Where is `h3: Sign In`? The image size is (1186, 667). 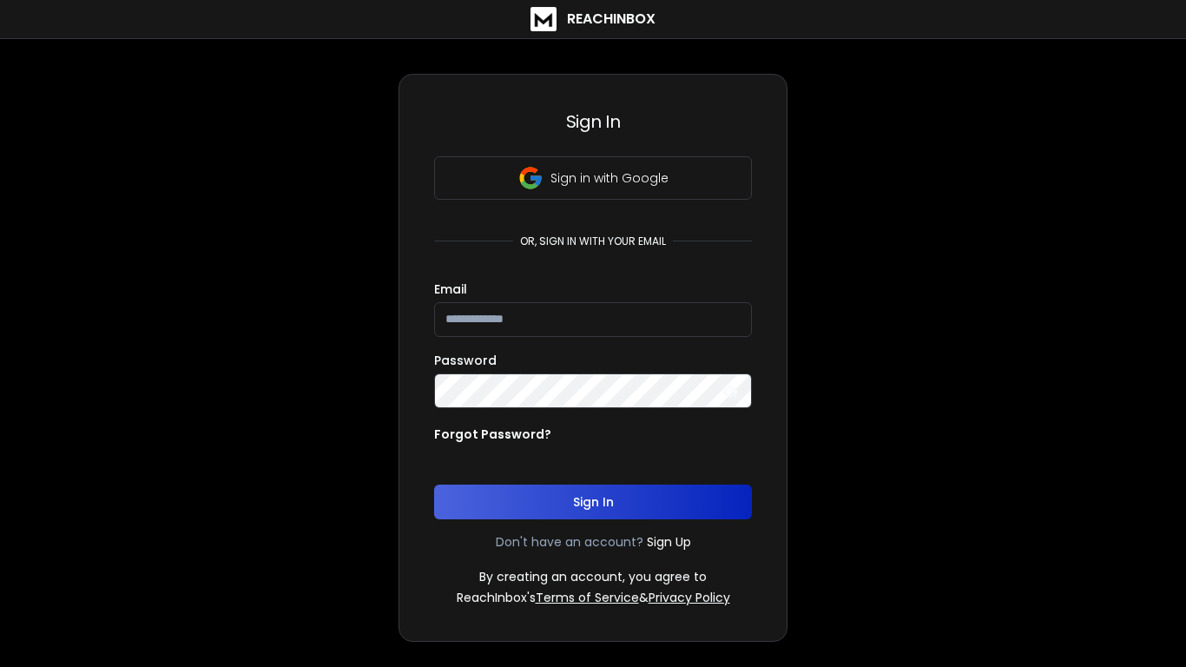 h3: Sign In is located at coordinates (593, 122).